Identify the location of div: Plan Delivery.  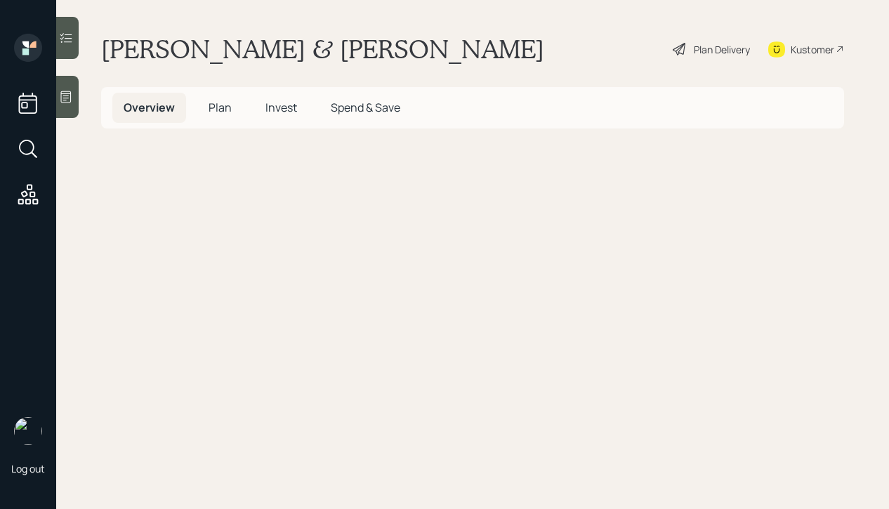
(722, 49).